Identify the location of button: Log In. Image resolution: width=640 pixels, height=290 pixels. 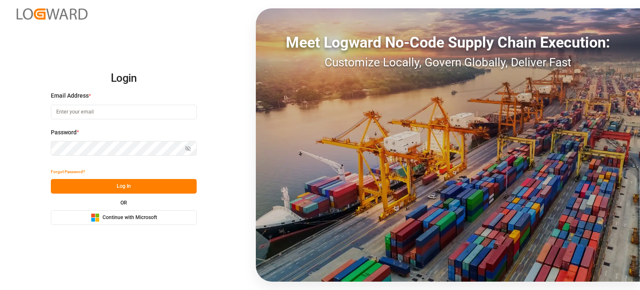
(124, 186).